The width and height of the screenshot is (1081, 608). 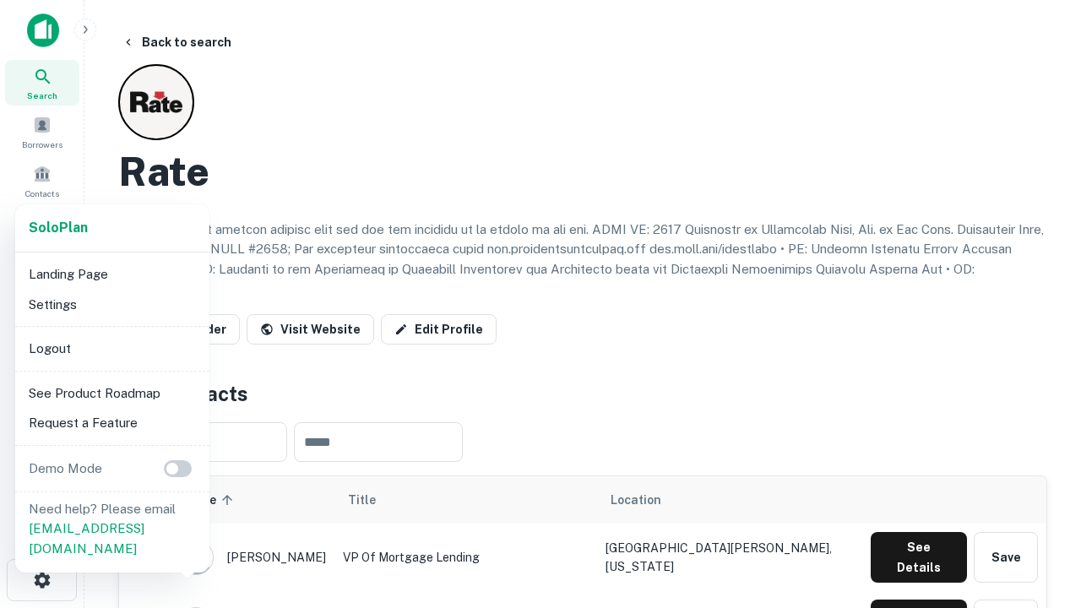 I want to click on p: Demo Mode, so click(x=65, y=469).